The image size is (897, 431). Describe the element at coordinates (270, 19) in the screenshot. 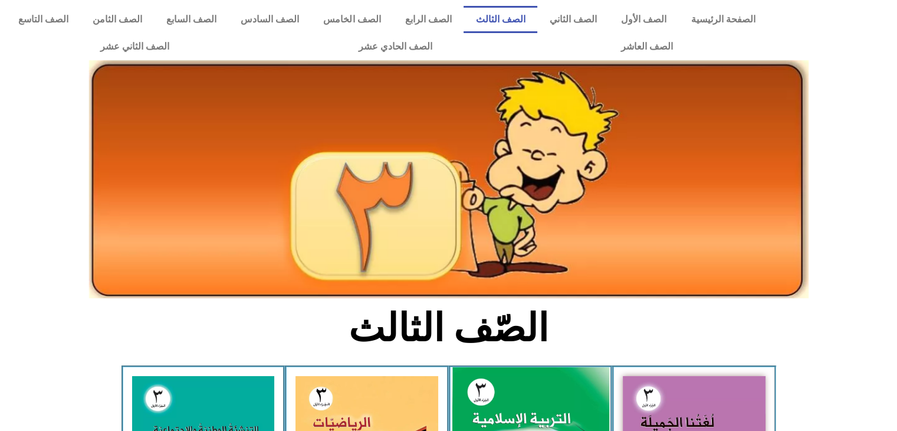

I see `a: الصف السادس` at that location.